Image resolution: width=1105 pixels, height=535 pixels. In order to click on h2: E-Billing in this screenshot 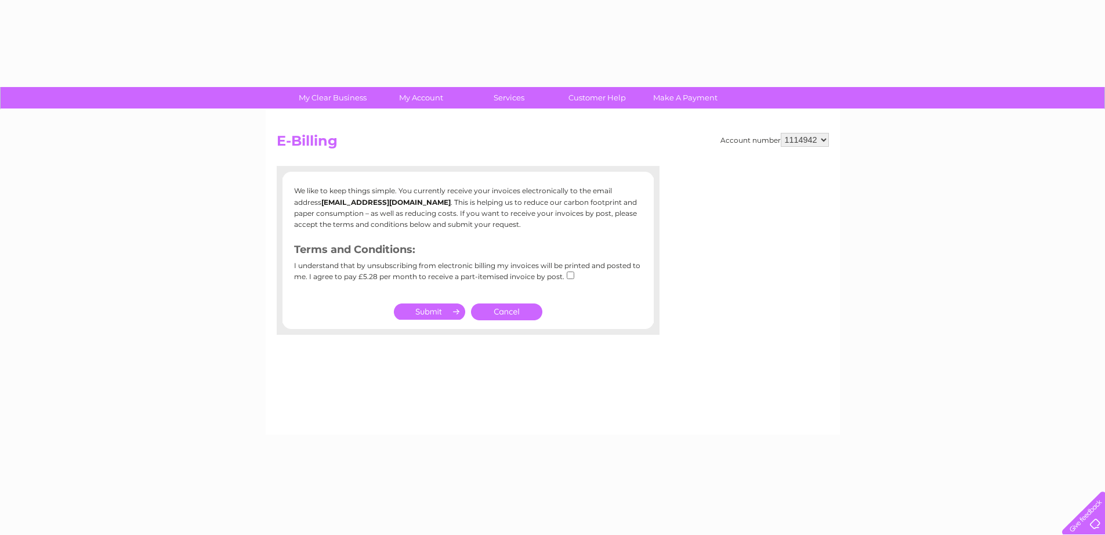, I will do `click(553, 144)`.